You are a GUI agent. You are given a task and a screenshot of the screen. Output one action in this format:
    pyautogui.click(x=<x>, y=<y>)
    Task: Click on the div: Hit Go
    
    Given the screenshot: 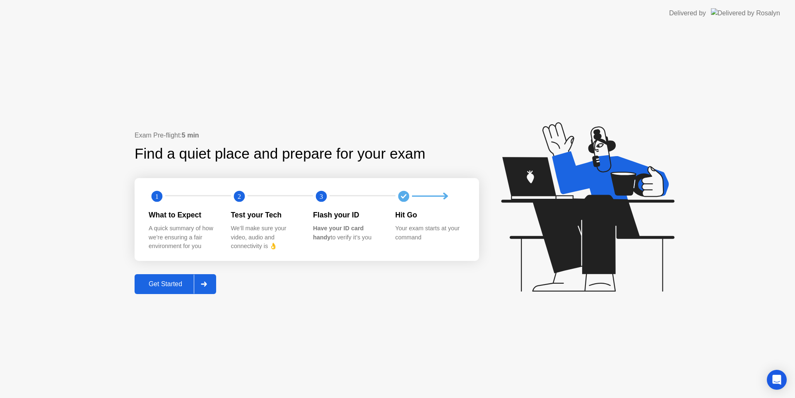 What is the action you would take?
    pyautogui.click(x=430, y=215)
    